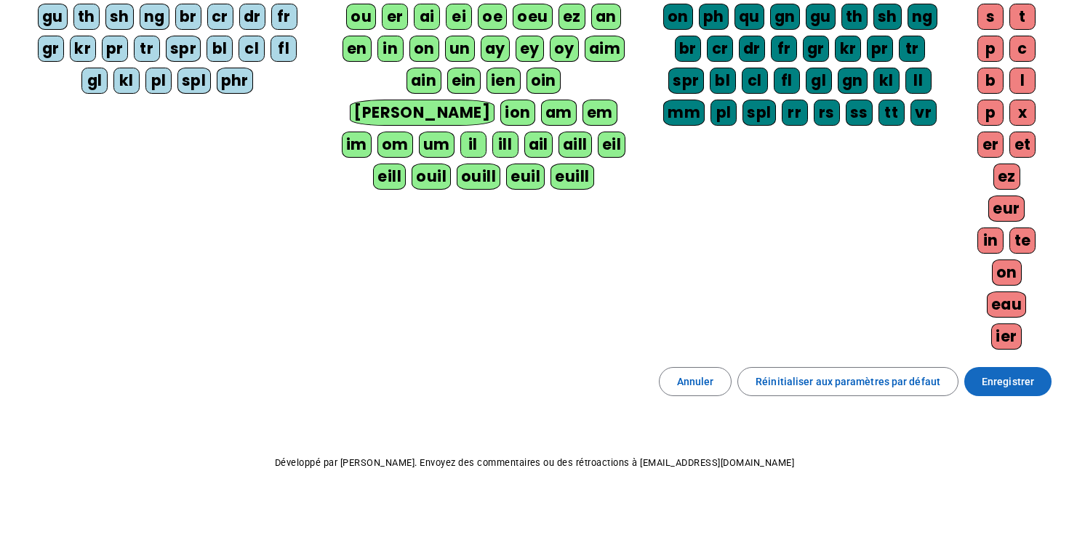 The width and height of the screenshot is (1069, 548). Describe the element at coordinates (479, 177) in the screenshot. I see `div: ouill` at that location.